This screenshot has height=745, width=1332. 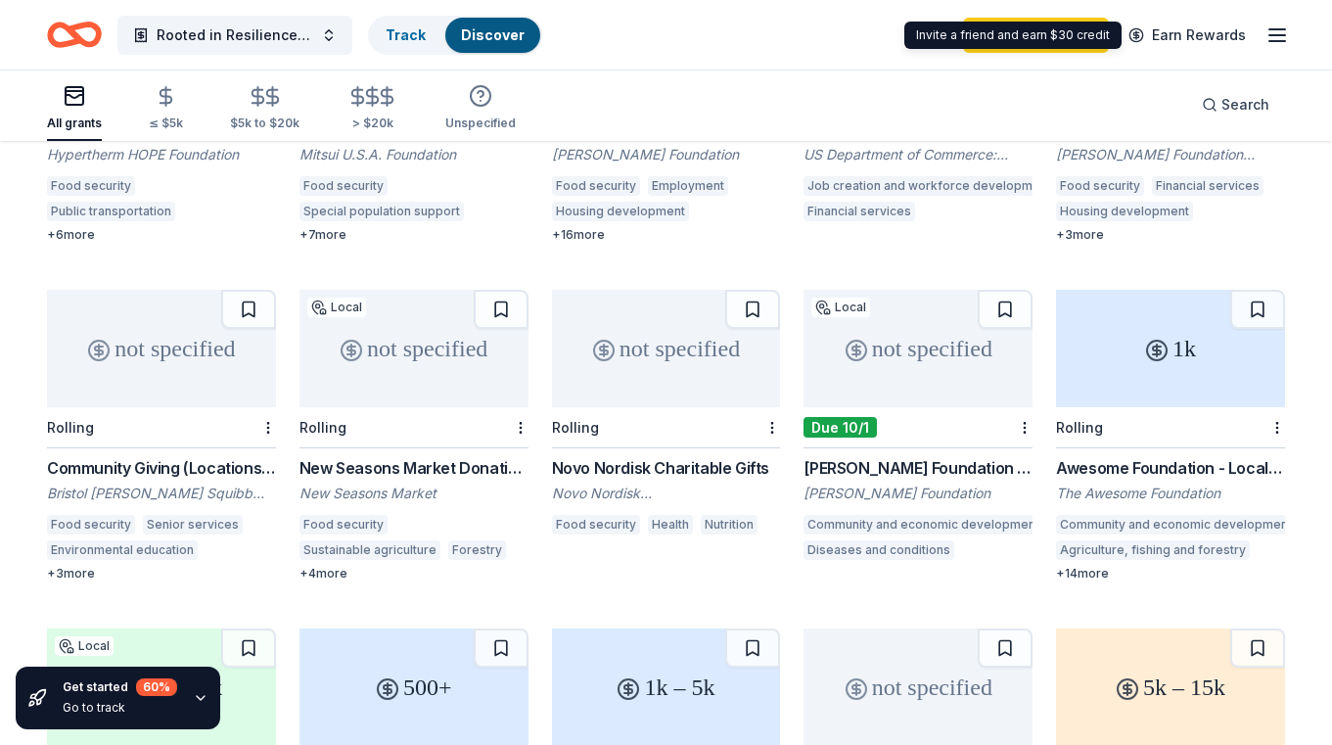 What do you see at coordinates (1035, 35) in the screenshot?
I see `a: Start free trial` at bounding box center [1035, 35].